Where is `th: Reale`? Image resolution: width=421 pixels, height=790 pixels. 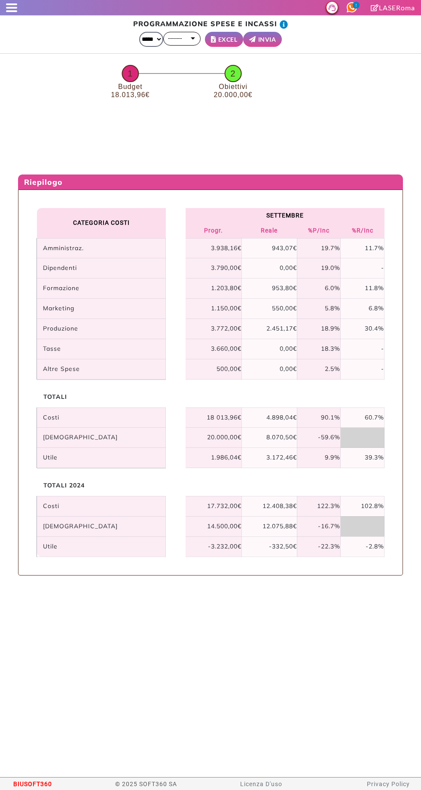
th: Reale is located at coordinates (269, 231).